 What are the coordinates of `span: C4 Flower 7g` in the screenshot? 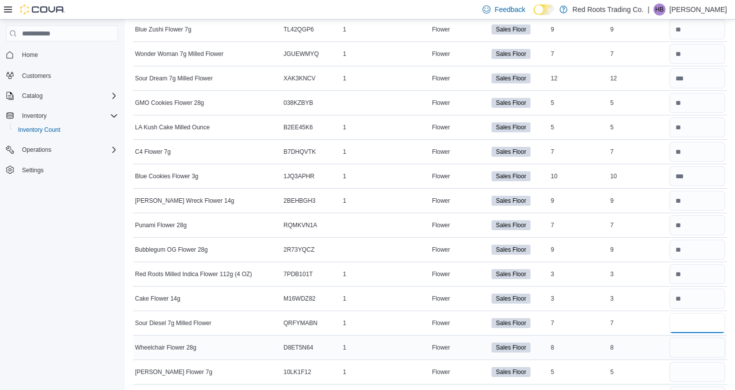 It's located at (152, 152).